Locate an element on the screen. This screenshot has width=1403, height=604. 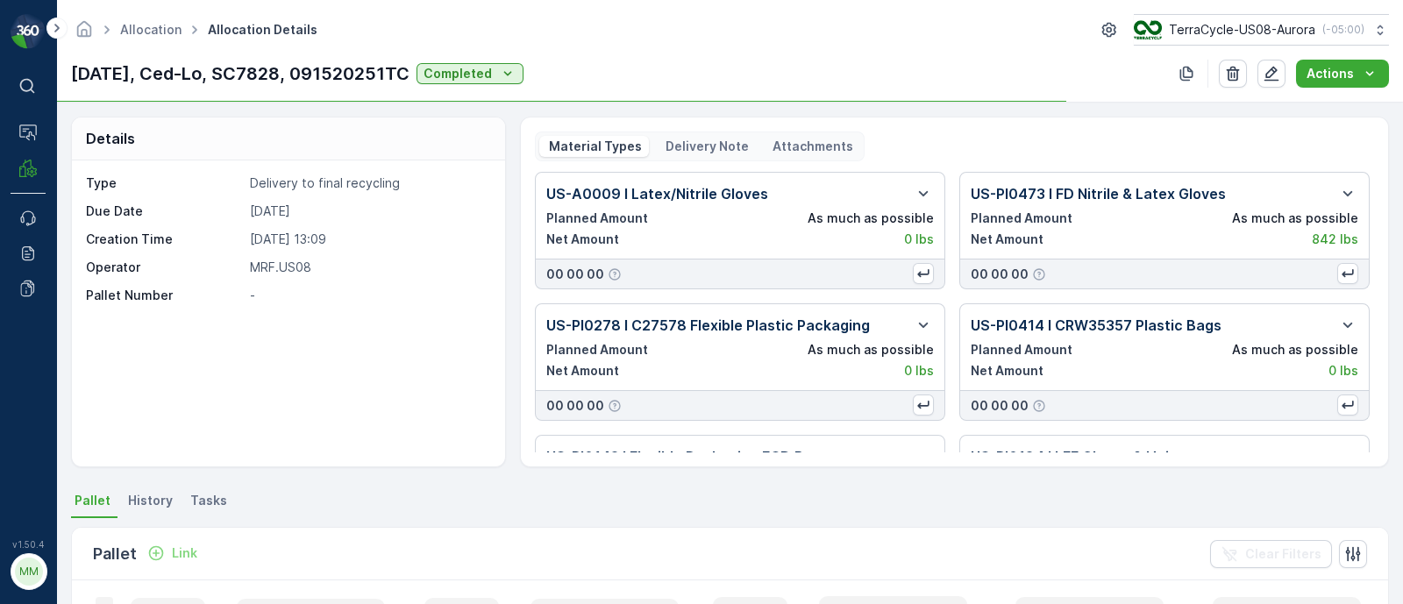
p: Actions is located at coordinates (1330, 74).